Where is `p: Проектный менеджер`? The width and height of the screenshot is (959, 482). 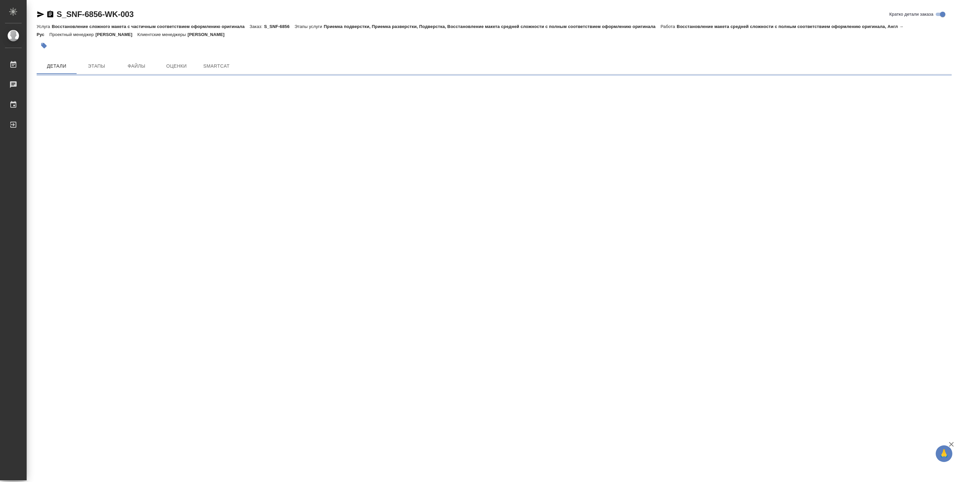 p: Проектный менеджер is located at coordinates (72, 34).